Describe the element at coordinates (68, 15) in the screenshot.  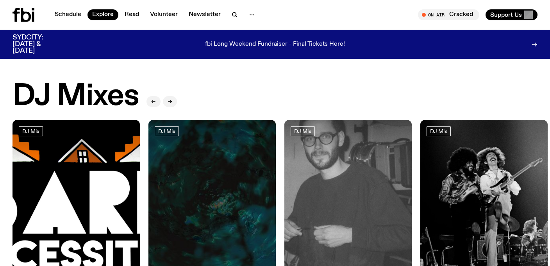
I see `a: Schedule` at that location.